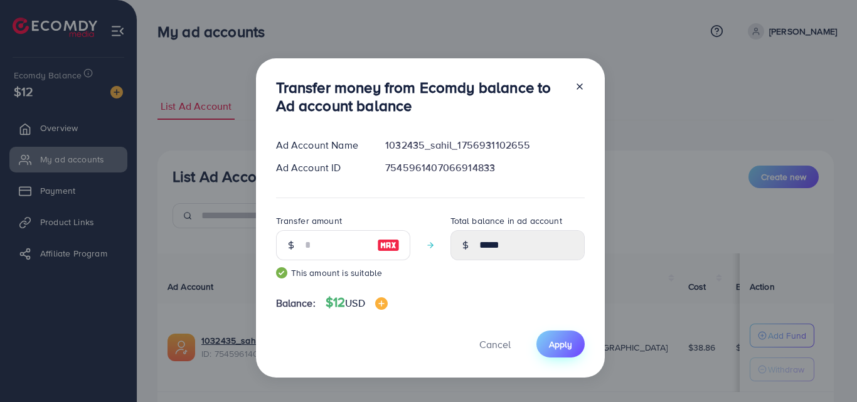 This screenshot has width=857, height=402. Describe the element at coordinates (357, 303) in the screenshot. I see `h4: $12` at that location.